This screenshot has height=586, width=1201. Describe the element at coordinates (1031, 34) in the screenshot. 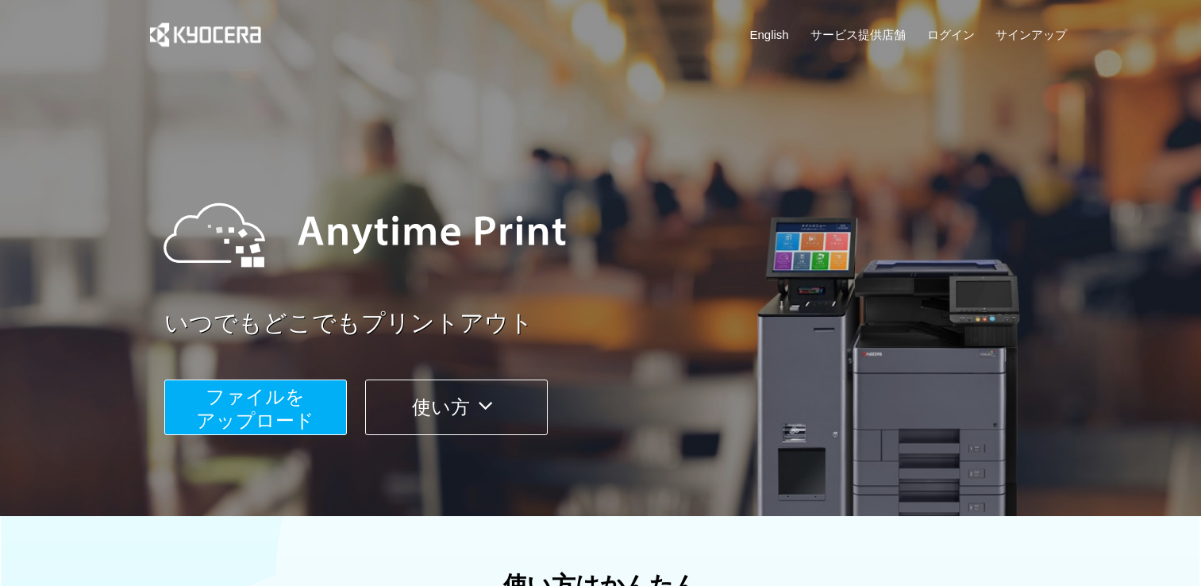

I see `a: サインアップ` at that location.